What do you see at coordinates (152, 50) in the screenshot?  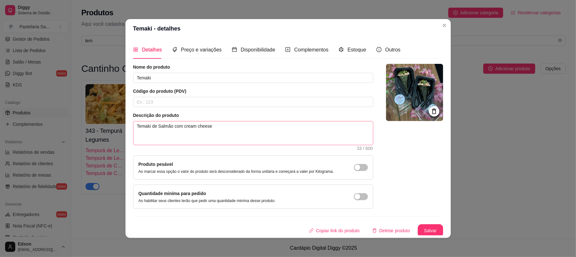 I see `span: Detalhes` at bounding box center [152, 50].